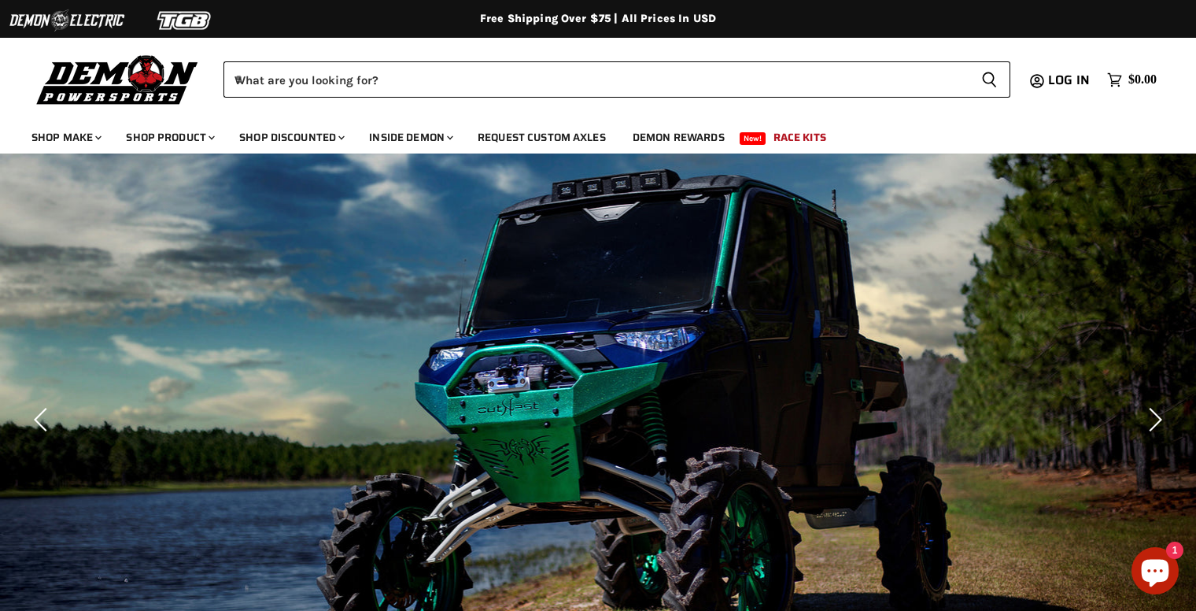 This screenshot has width=1196, height=611. I want to click on button: Search, so click(989, 79).